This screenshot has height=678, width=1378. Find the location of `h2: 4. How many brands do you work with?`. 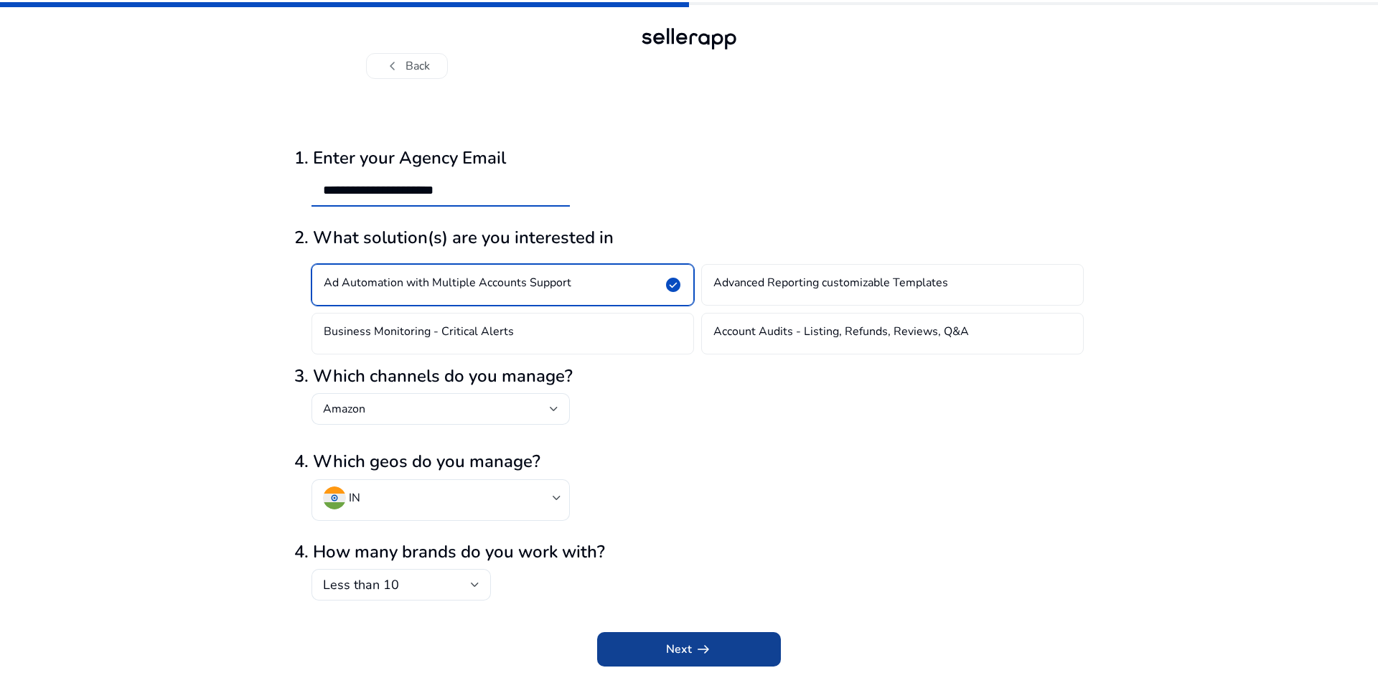

h2: 4. How many brands do you work with? is located at coordinates (689, 552).